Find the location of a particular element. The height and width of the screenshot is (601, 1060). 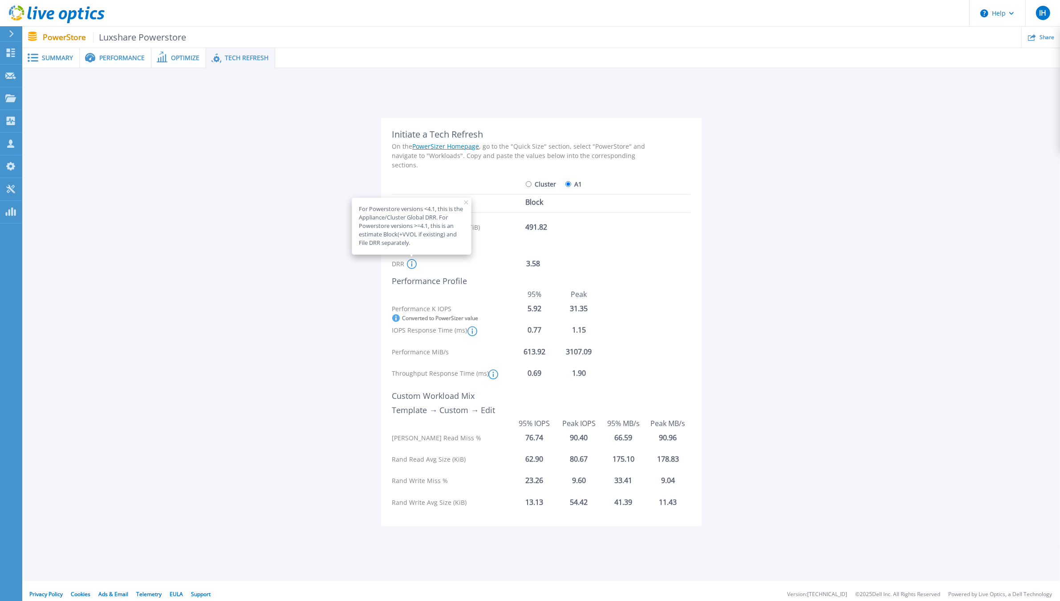

span: IH is located at coordinates (1043, 13).